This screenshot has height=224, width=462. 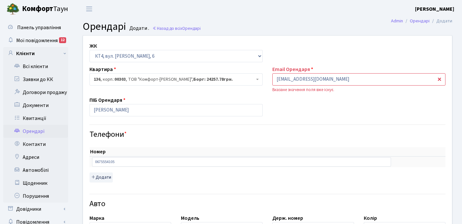 I want to click on button: Додати, so click(x=101, y=177).